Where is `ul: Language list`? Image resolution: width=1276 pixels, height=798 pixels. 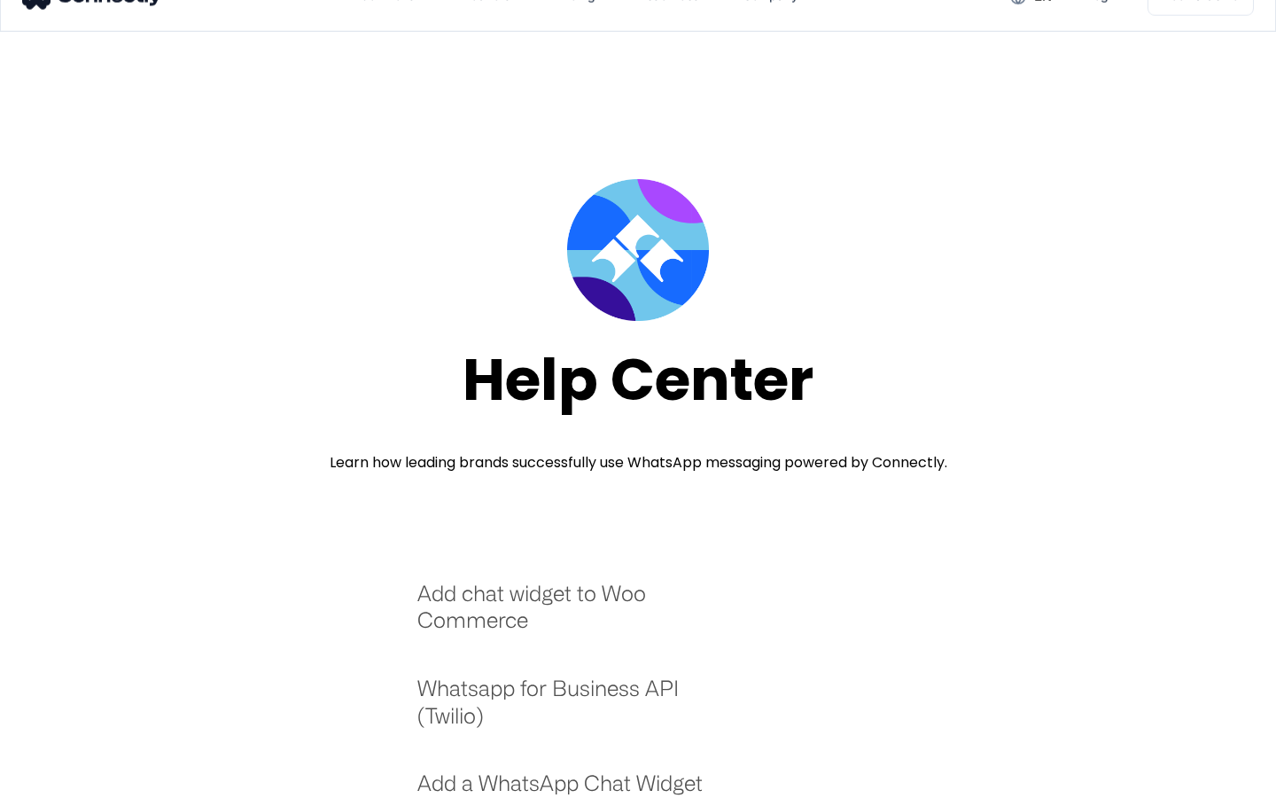 ul: Language list is located at coordinates (71, 779).